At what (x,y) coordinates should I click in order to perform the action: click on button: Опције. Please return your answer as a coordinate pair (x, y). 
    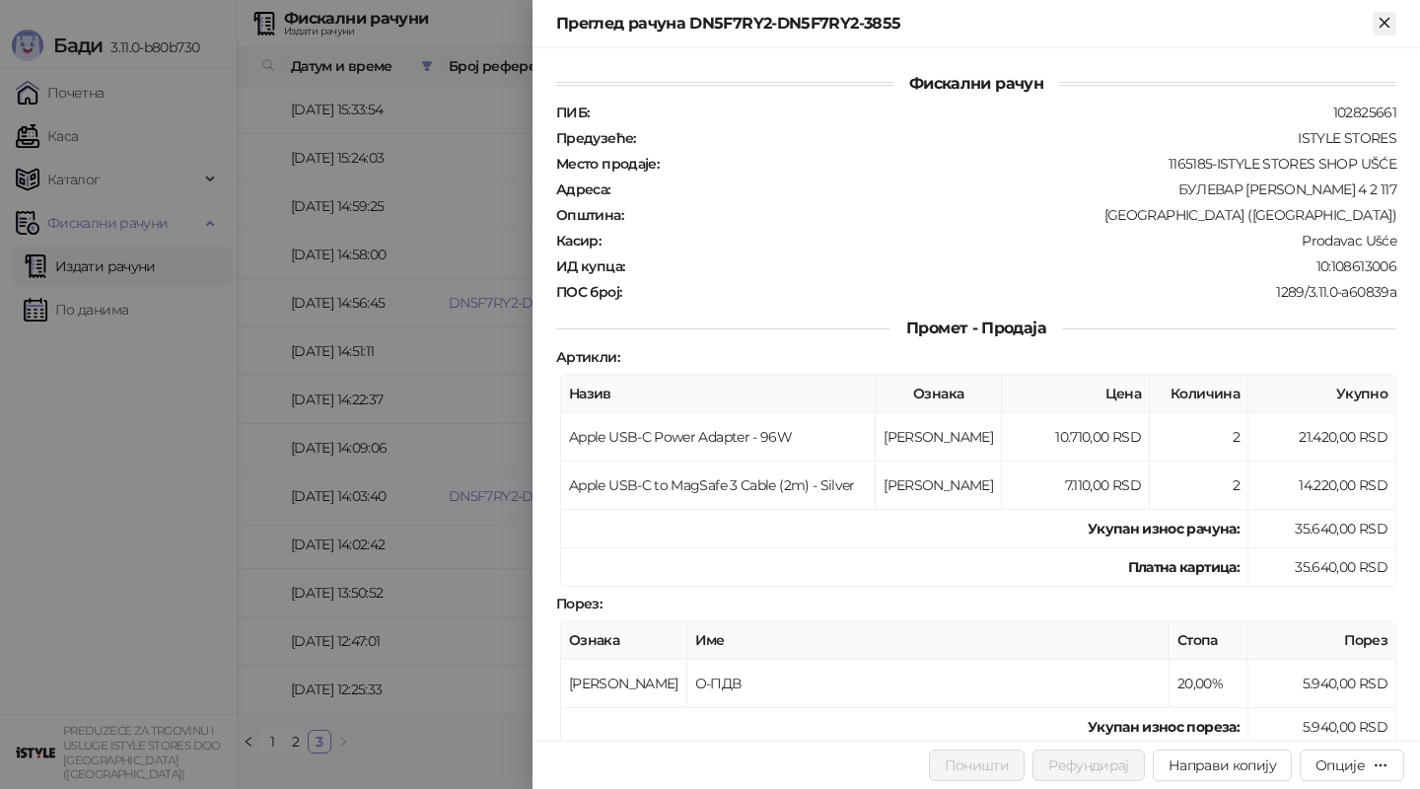
    Looking at the image, I should click on (1352, 765).